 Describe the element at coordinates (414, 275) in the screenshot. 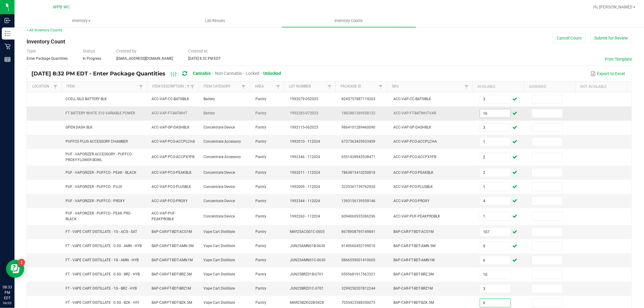

I see `span: BAP-CAR-FT-BDT-BRZ.5M` at that location.